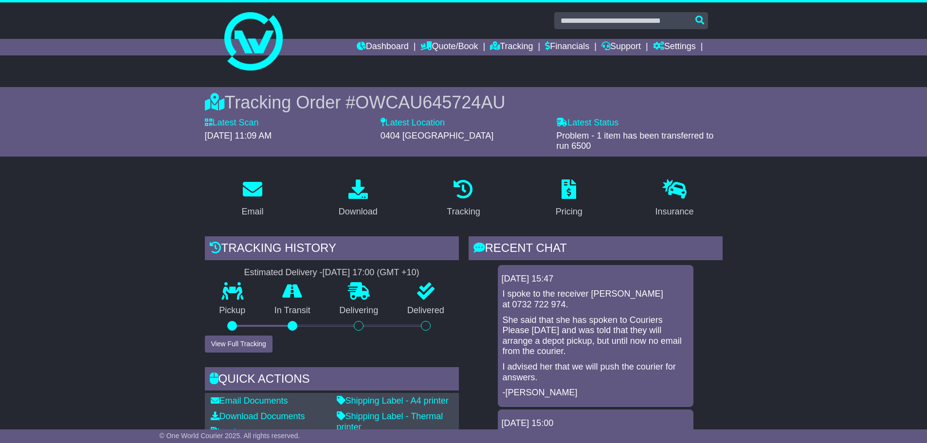 The image size is (927, 443). Describe the element at coordinates (426, 311) in the screenshot. I see `p: Delivered` at that location.